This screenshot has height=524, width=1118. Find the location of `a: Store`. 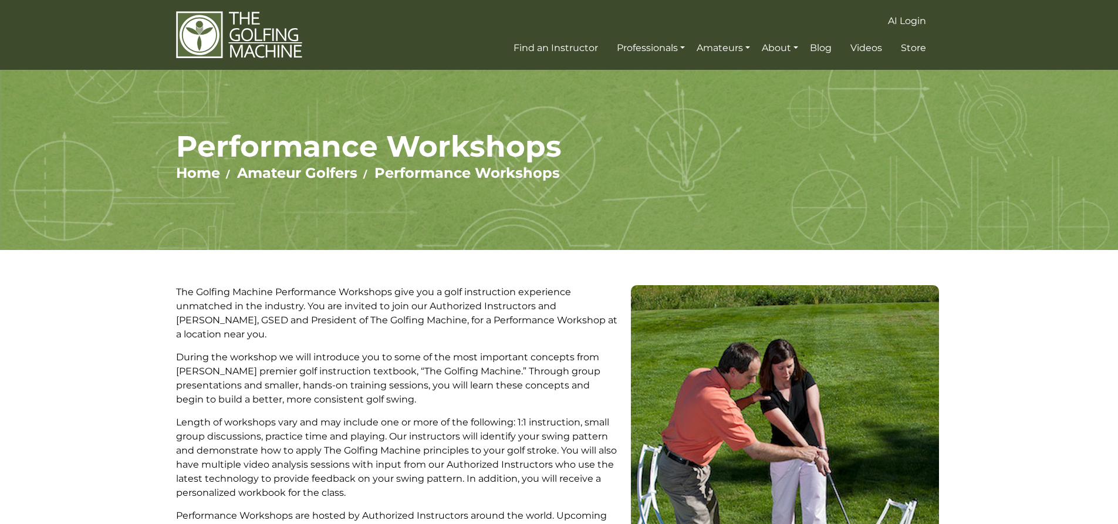

a: Store is located at coordinates (913, 48).